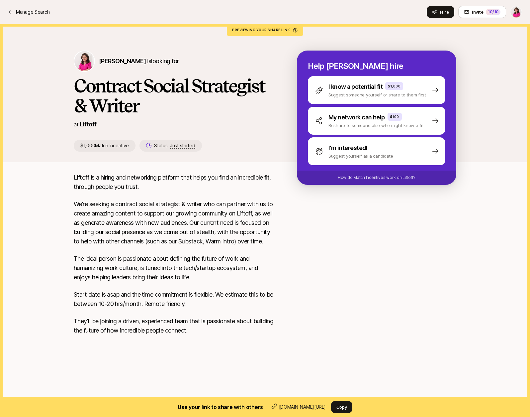 Image resolution: width=530 pixels, height=417 pixels. I want to click on p: is looking for, so click(139, 61).